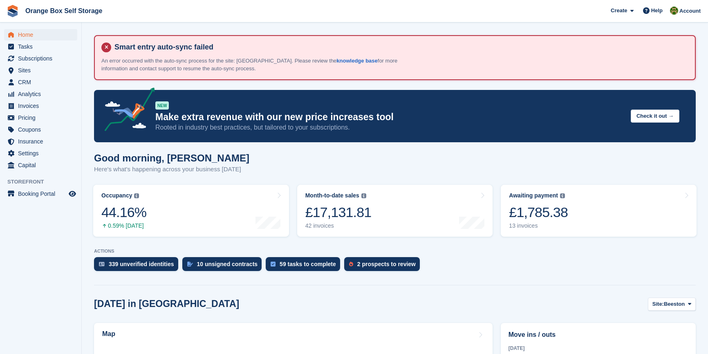 The height and width of the screenshot is (354, 708). Describe the element at coordinates (43, 58) in the screenshot. I see `span: Subscriptions` at that location.